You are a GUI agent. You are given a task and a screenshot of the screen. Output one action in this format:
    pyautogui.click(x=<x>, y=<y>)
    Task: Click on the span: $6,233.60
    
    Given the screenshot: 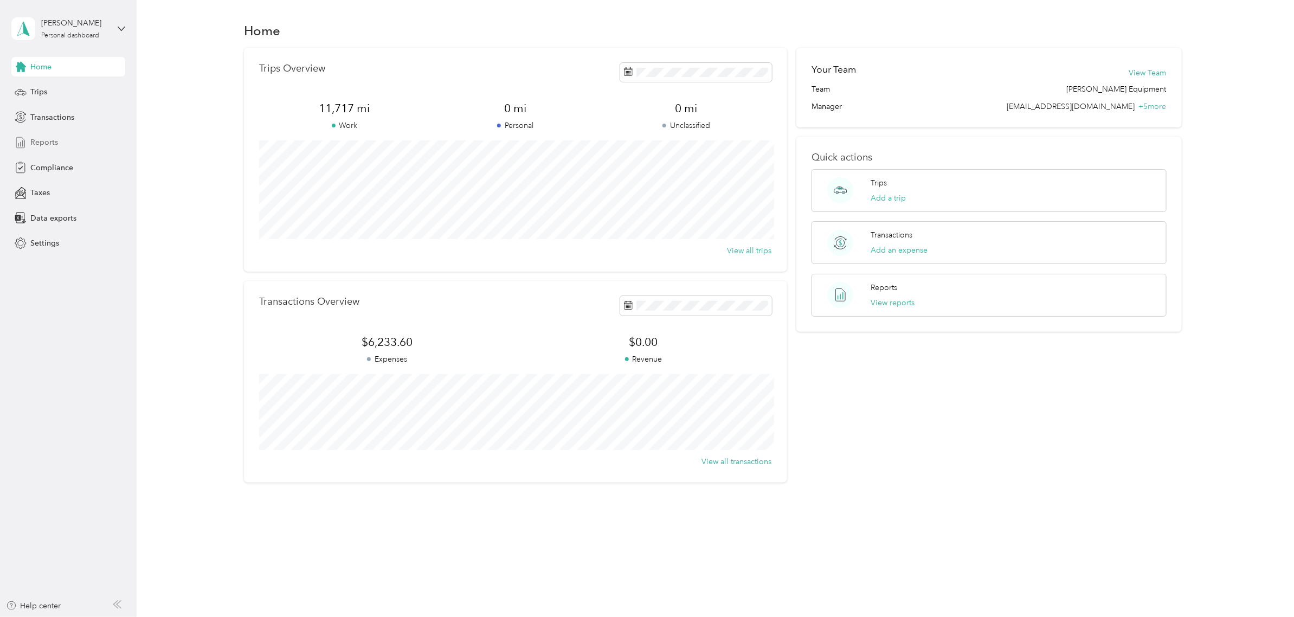 What is the action you would take?
    pyautogui.click(x=387, y=342)
    